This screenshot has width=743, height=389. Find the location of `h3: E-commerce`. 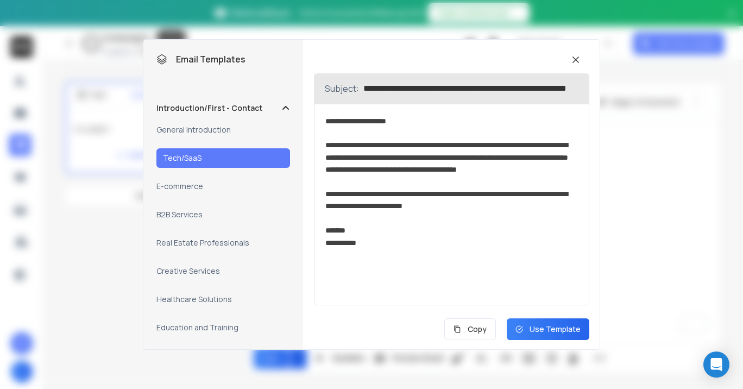

h3: E-commerce is located at coordinates (180, 186).